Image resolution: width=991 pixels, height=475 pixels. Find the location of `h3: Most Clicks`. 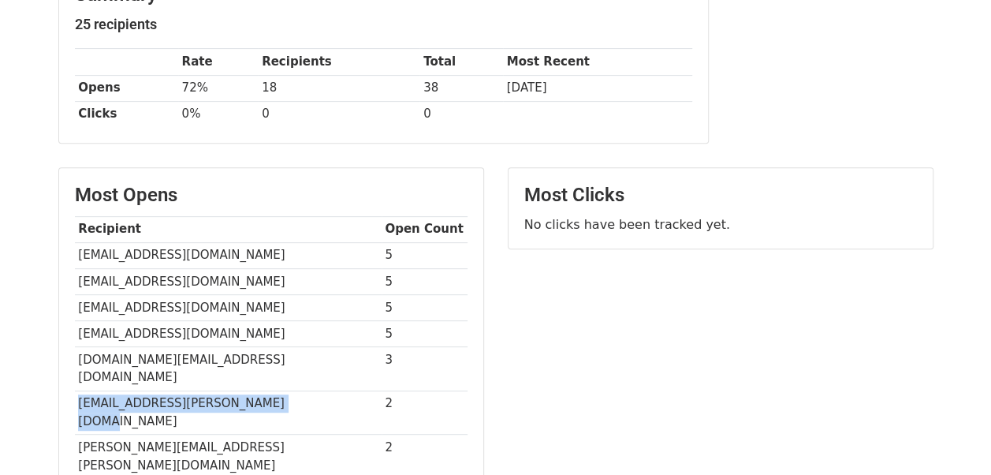

h3: Most Clicks is located at coordinates (721, 195).